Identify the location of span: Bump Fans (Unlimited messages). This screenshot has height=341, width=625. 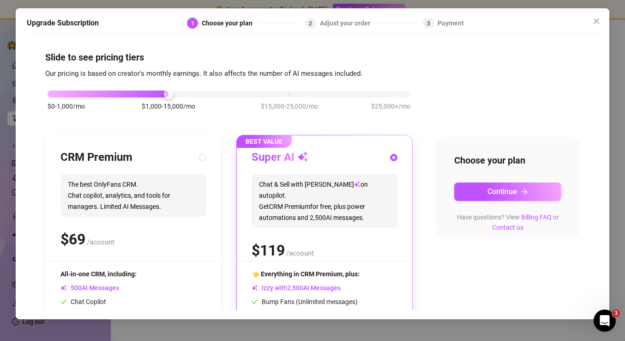
(305, 302).